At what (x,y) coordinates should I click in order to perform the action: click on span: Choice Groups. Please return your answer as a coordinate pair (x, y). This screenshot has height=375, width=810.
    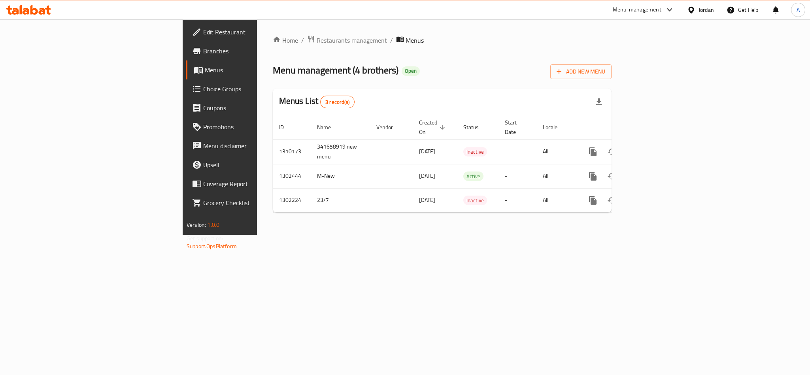
    Looking at the image, I should click on (257, 89).